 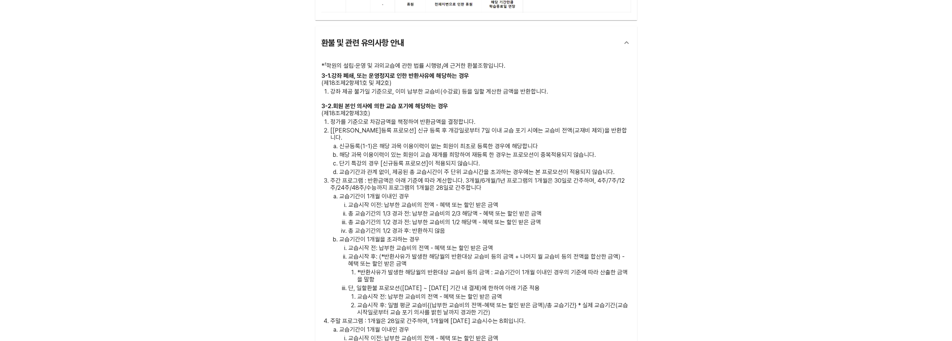 What do you see at coordinates (485, 155) in the screenshot?
I see `p: 해당 과목 이용이력이 있는 회원이 교습 재개를 희망하여 재등록 한 경우는 프로모션이 중복적용되지 않습니다.` at bounding box center [485, 155].